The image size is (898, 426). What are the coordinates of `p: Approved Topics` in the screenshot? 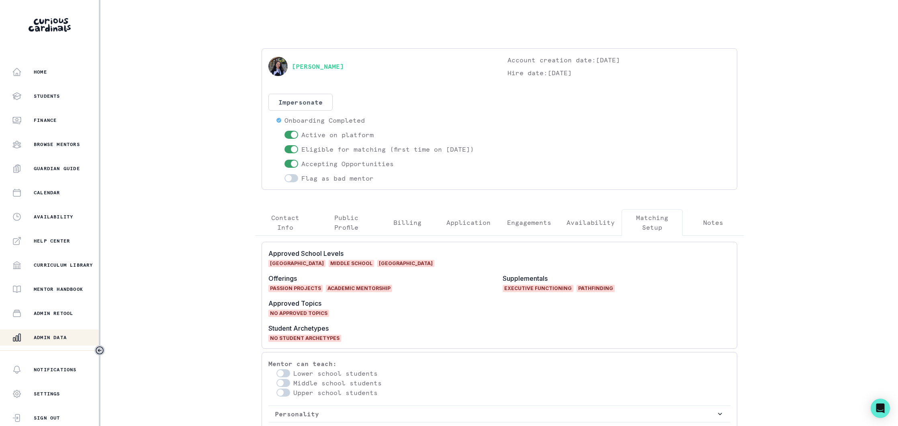 It's located at (500, 303).